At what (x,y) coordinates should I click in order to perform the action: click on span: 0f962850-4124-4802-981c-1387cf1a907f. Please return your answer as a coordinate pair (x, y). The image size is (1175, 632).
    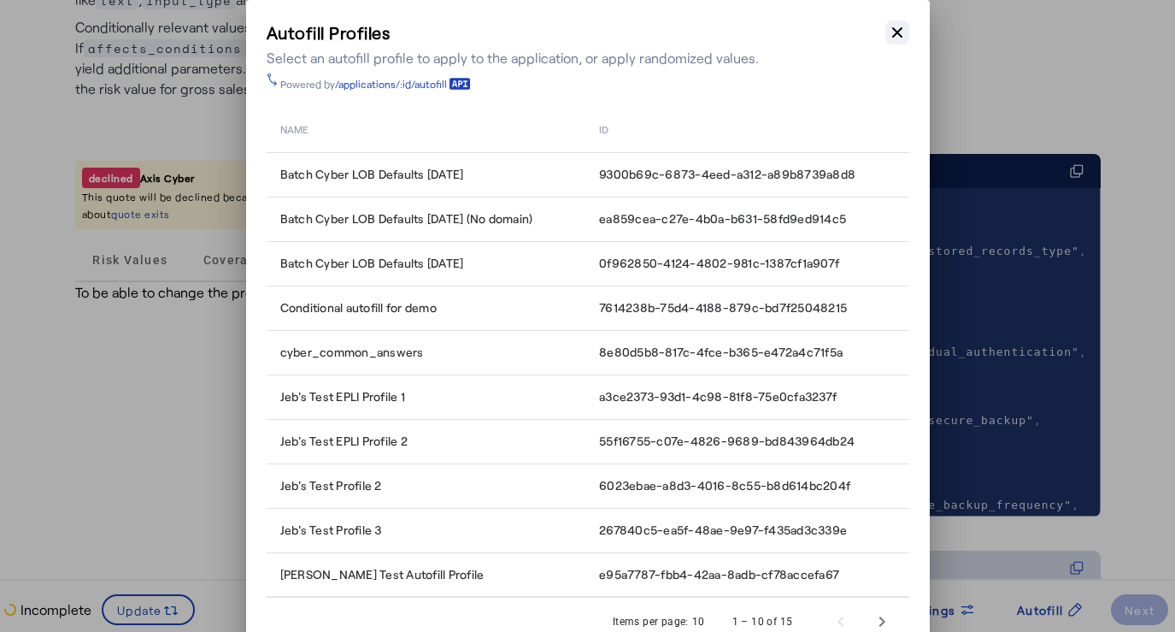
    Looking at the image, I should click on (719, 263).